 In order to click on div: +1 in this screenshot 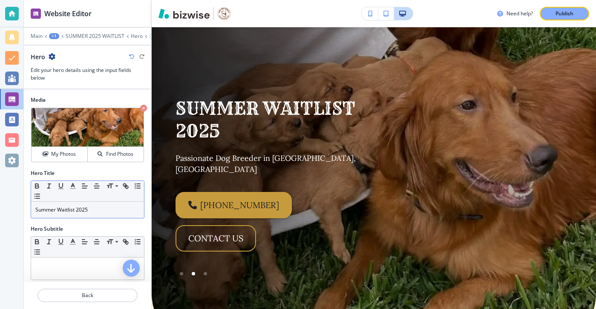, I will do `click(54, 36)`.